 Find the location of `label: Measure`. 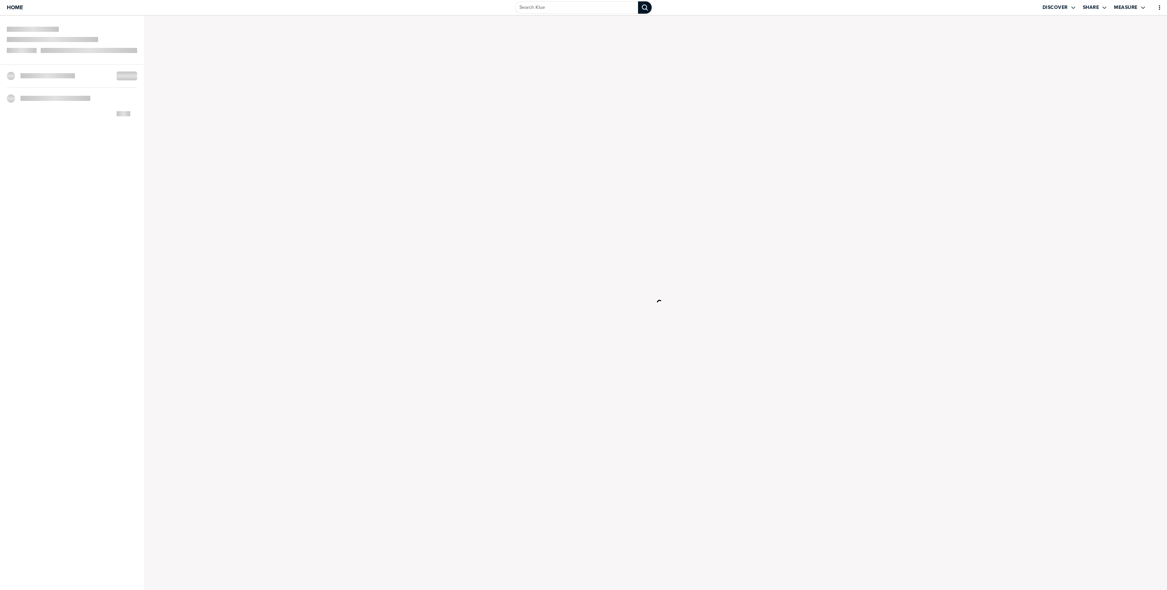

label: Measure is located at coordinates (1126, 8).